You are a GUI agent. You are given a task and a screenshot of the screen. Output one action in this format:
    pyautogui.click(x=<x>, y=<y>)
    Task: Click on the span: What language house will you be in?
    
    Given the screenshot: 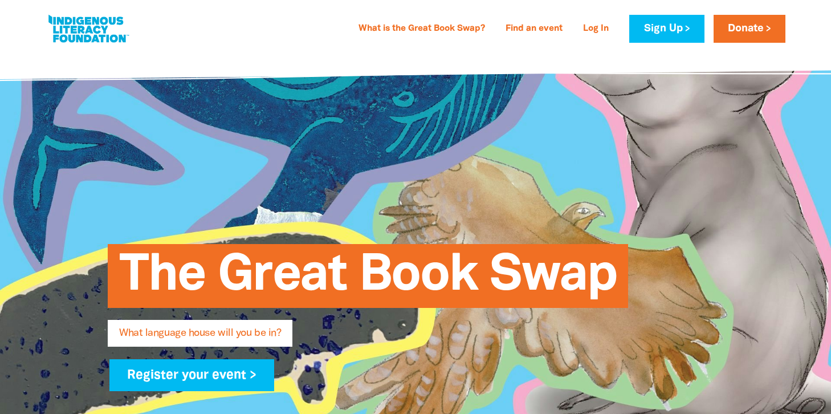 What is the action you would take?
    pyautogui.click(x=200, y=337)
    